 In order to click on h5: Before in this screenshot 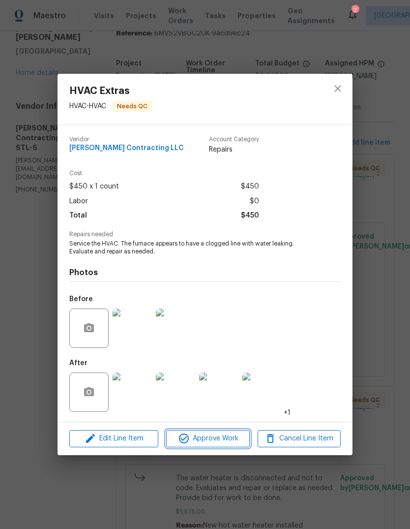, I will do `click(81, 299)`.